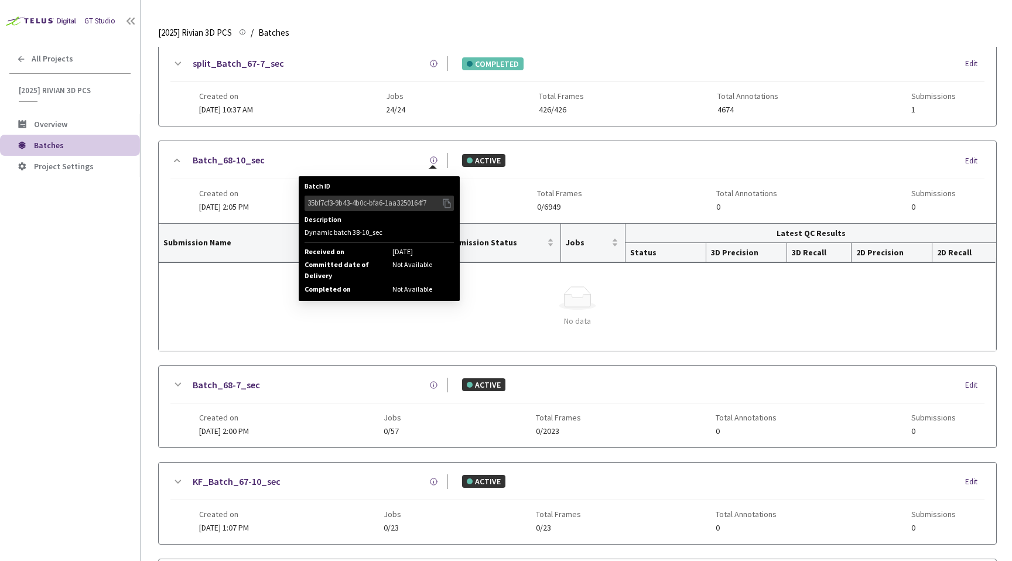 The image size is (1012, 561). What do you see at coordinates (494, 242) in the screenshot?
I see `span: Submission Status` at bounding box center [494, 242].